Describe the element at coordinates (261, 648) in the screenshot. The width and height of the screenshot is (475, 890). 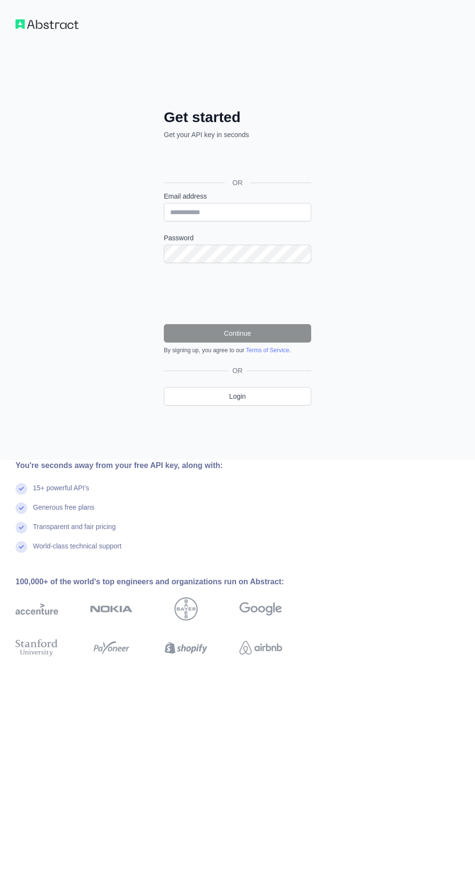
I see `img: airbnb` at that location.